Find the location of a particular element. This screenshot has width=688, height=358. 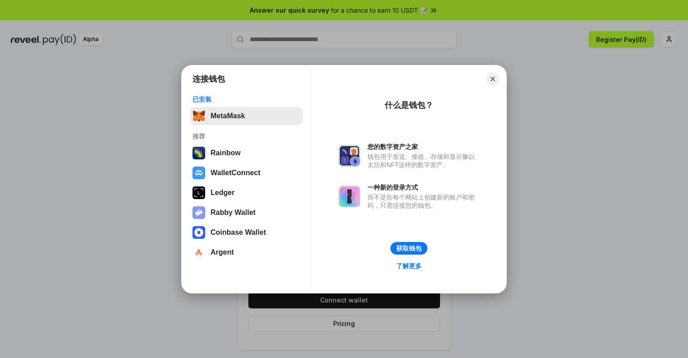

img: svg+xml,%3Csvg%20width%3D%22120%22%20height%3D%22120%22%20viewBox%3D%220%200%20120%20120%22%20fil... is located at coordinates (199, 153).